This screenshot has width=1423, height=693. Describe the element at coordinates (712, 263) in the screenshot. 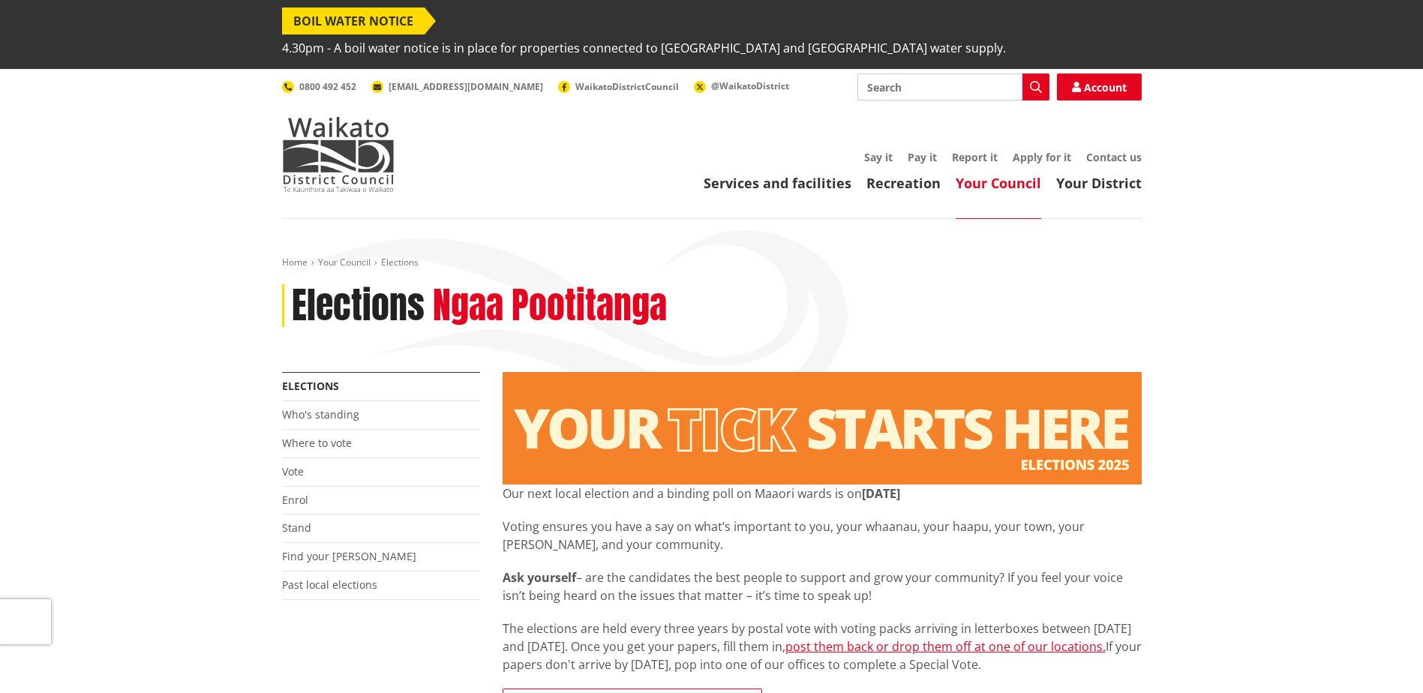

I see `nav: breadcrumb` at that location.